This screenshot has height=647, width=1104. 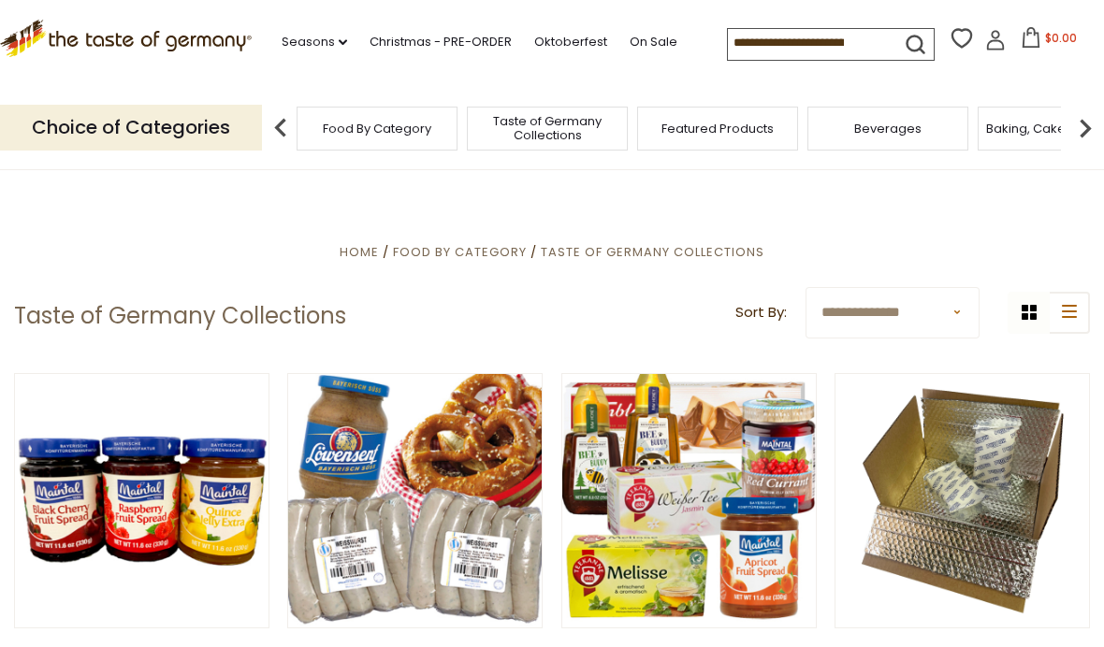 What do you see at coordinates (314, 42) in the screenshot?
I see `a: Seasons` at bounding box center [314, 42].